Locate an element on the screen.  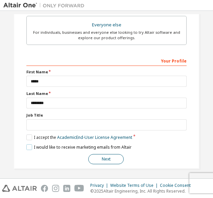
img: altair_logo.svg is located at coordinates (19, 188).